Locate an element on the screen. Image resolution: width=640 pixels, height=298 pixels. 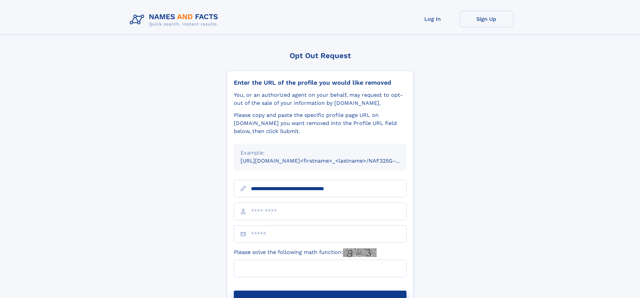
img: Logo Names and Facts is located at coordinates (175, 20).